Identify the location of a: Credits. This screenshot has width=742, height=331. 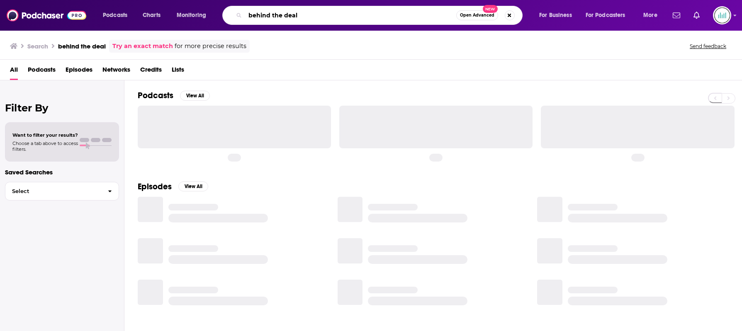
(151, 71).